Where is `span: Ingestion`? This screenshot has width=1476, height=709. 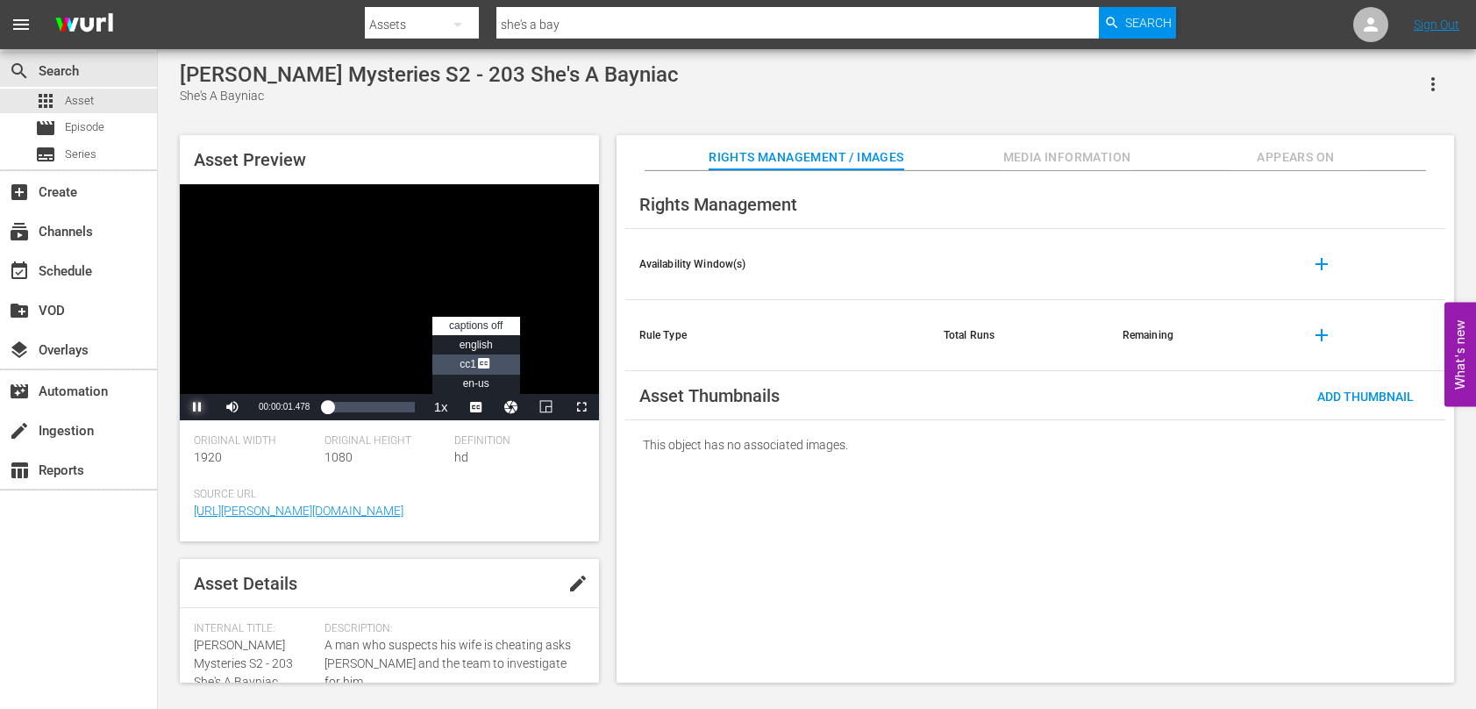 span: Ingestion is located at coordinates (19, 431).